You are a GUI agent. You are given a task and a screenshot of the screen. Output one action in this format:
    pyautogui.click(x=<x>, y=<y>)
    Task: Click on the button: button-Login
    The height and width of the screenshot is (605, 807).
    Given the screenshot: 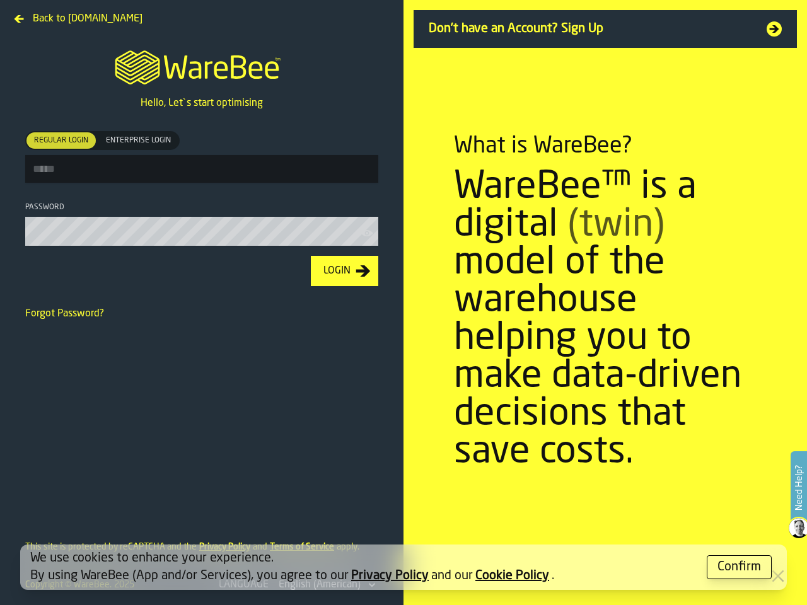 What is the action you would take?
    pyautogui.click(x=344, y=271)
    